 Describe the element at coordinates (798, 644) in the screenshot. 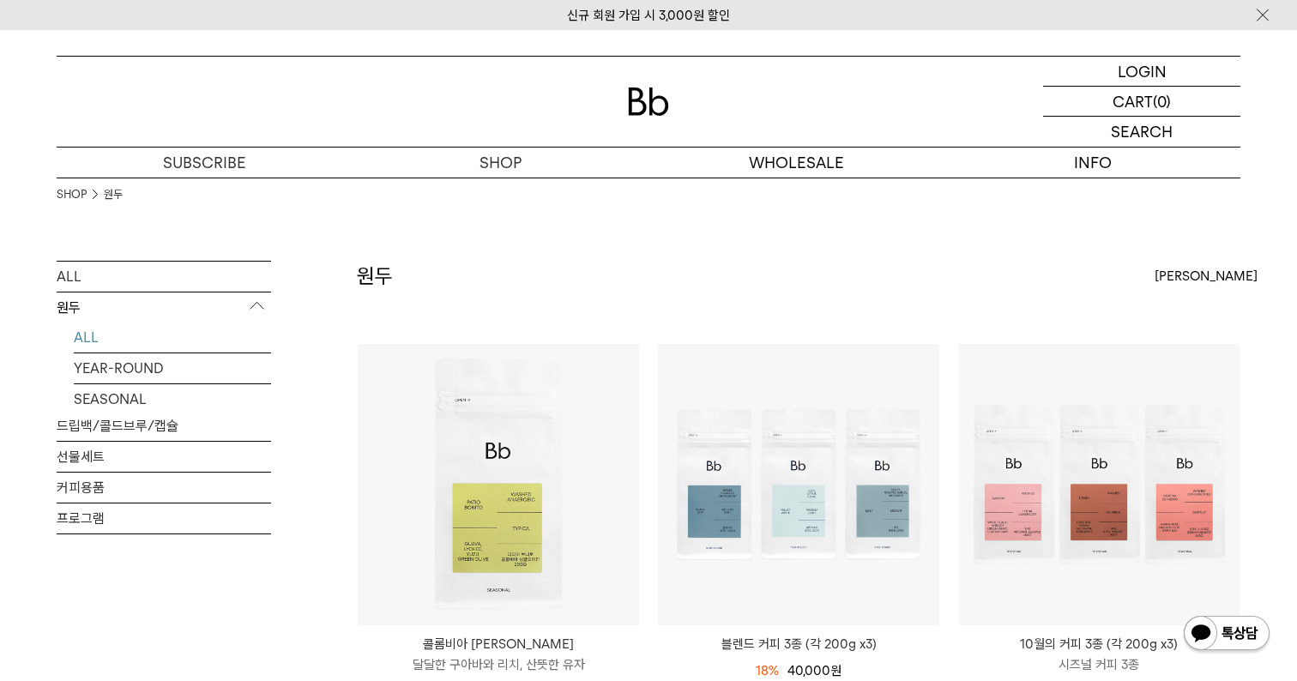

I see `p: 블렌드 커피 3종 (각 200g x3)` at that location.